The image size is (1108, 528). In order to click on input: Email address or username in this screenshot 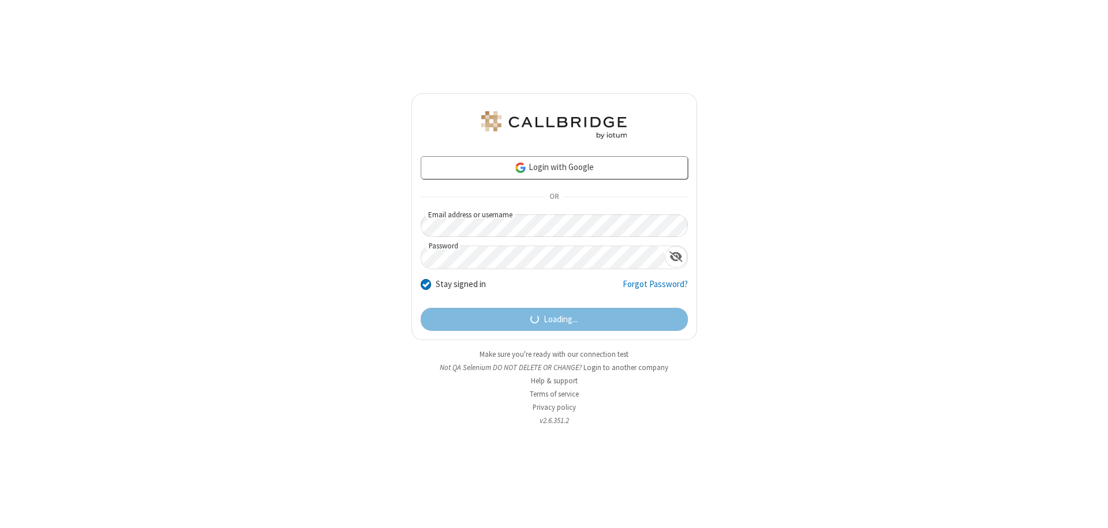, I will do `click(554, 226)`.